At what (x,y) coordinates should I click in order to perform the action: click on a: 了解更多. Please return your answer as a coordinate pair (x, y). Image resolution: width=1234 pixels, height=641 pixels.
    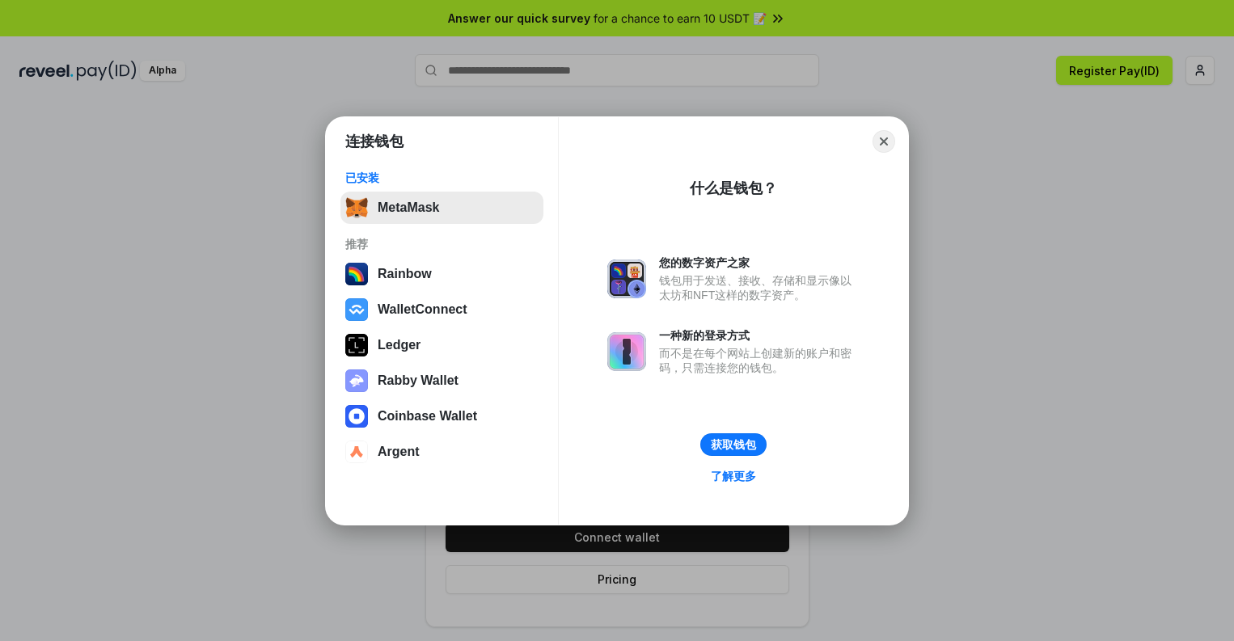
    Looking at the image, I should click on (733, 476).